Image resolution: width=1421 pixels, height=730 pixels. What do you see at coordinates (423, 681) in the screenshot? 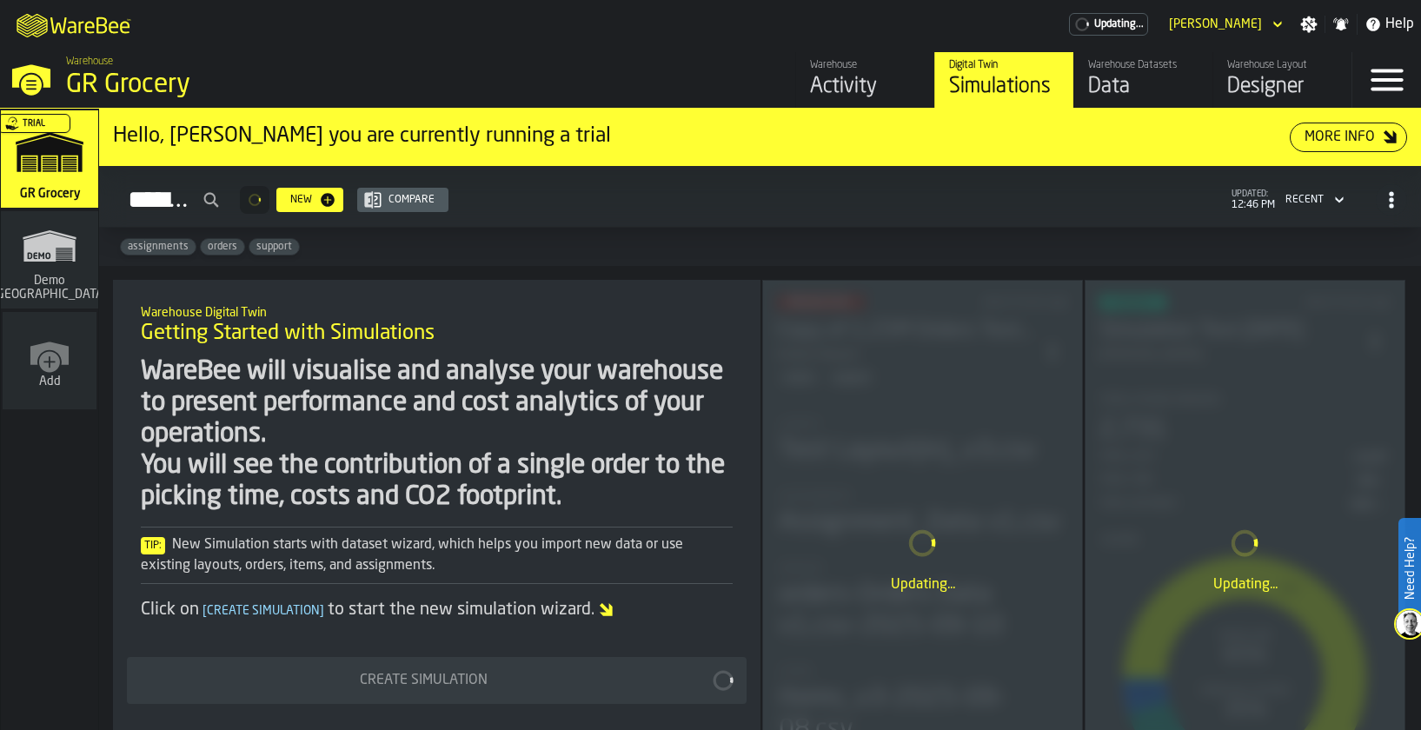
I see `div: Create Simulation` at bounding box center [423, 681].